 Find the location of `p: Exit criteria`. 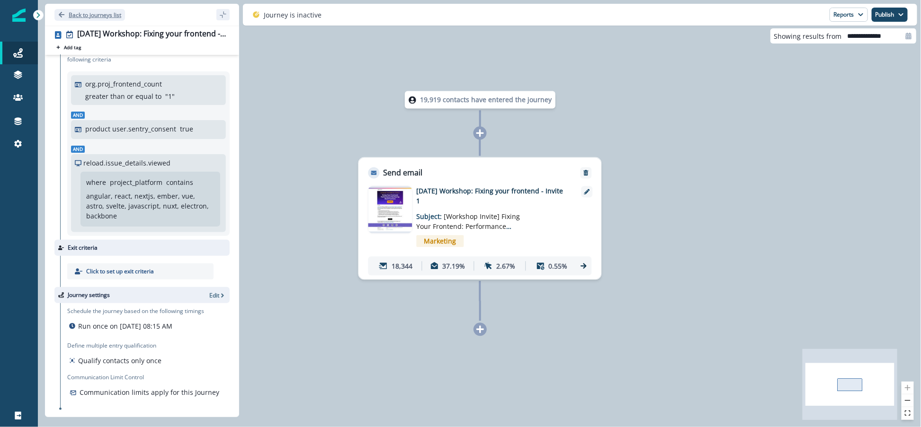

p: Exit criteria is located at coordinates (82, 248).